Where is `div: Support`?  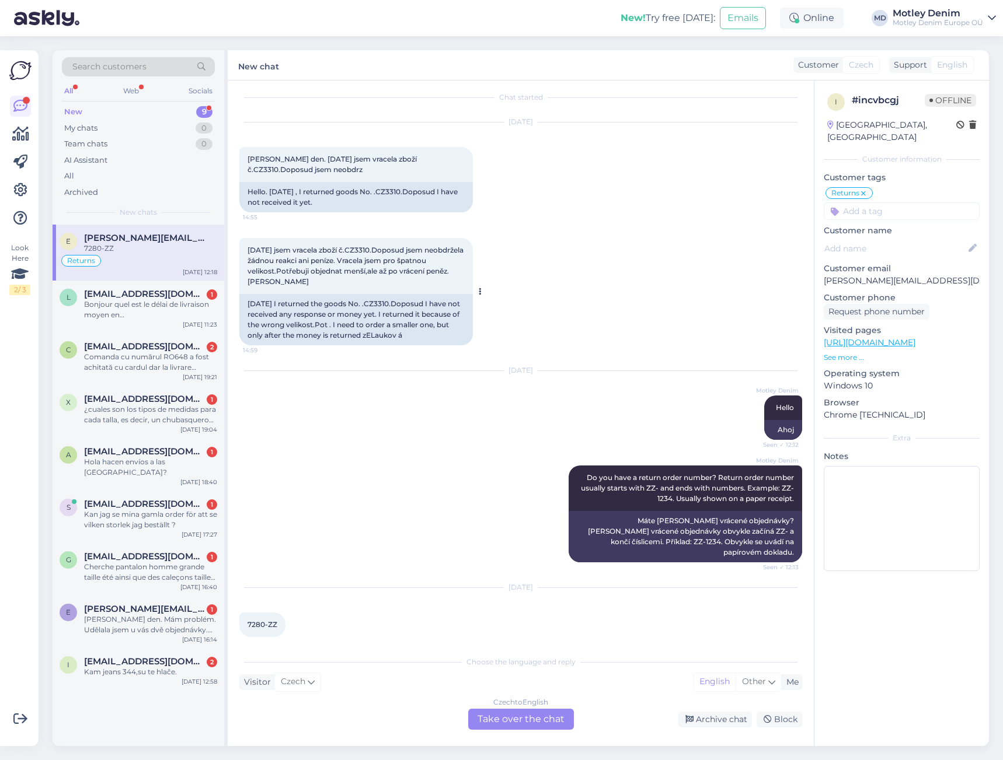
div: Support is located at coordinates (907, 65).